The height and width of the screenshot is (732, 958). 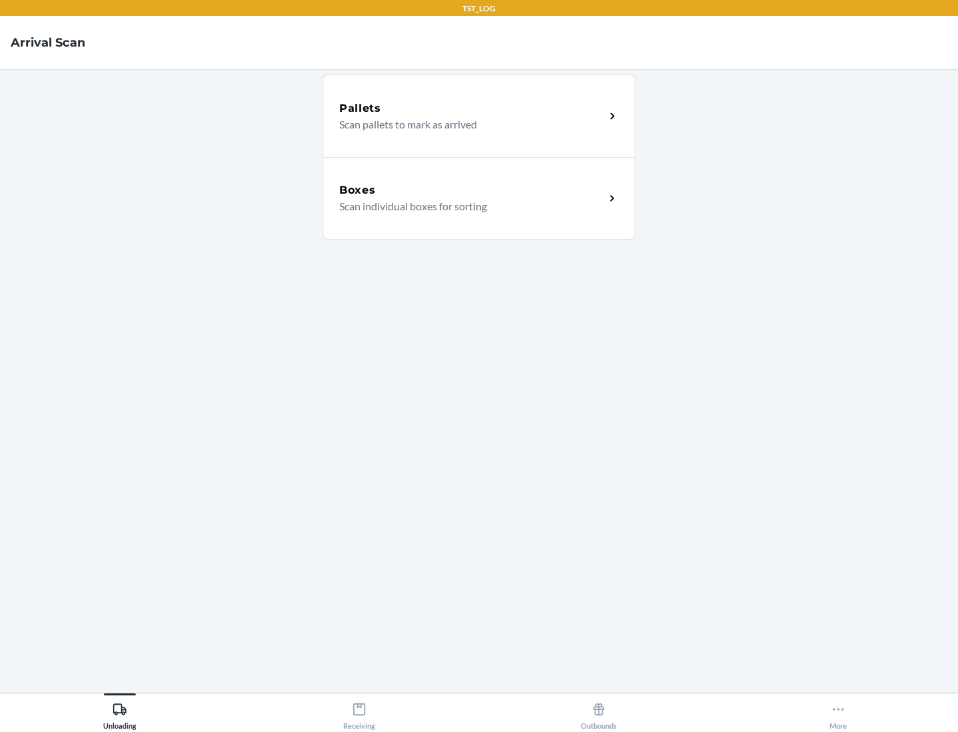 What do you see at coordinates (466, 206) in the screenshot?
I see `p: Scan individual boxes for sorting` at bounding box center [466, 206].